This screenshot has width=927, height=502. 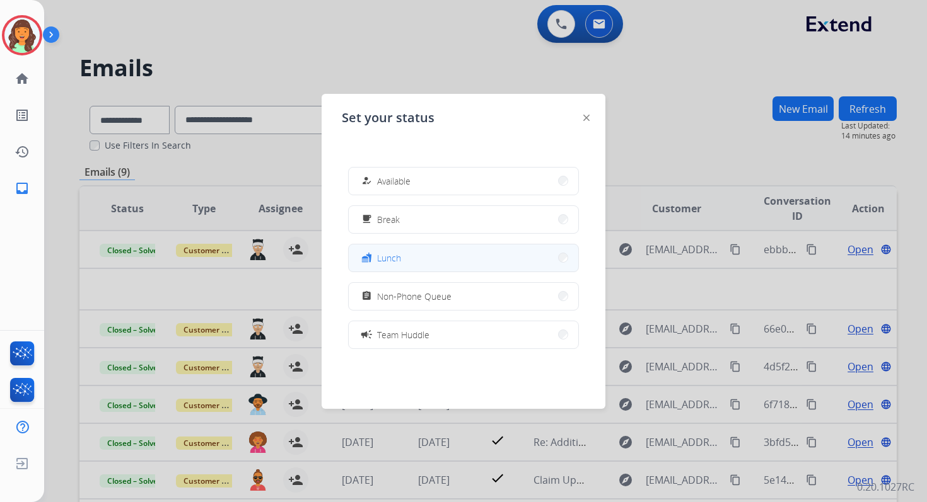 What do you see at coordinates (463, 335) in the screenshot?
I see `button: Team Huddle` at bounding box center [463, 335].